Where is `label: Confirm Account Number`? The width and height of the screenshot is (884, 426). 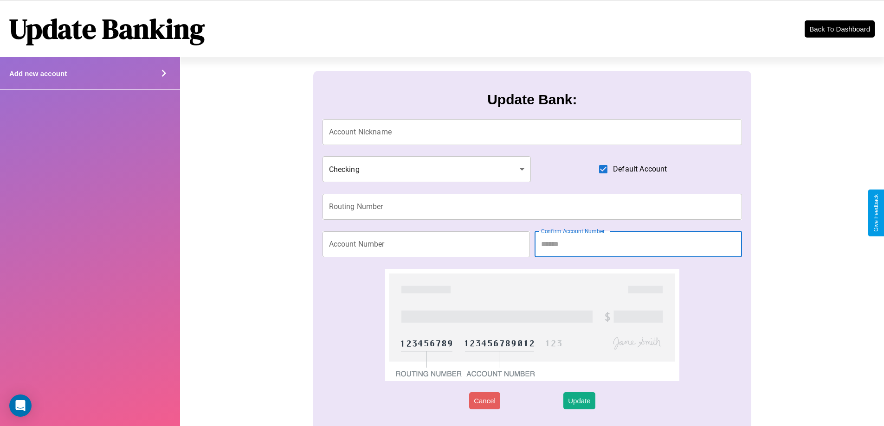 label: Confirm Account Number is located at coordinates (572, 231).